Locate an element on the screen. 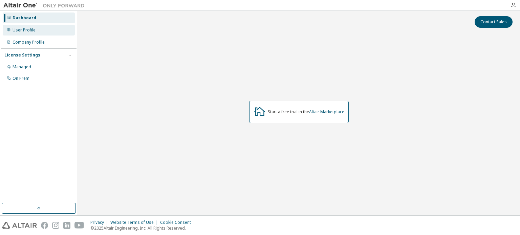 This screenshot has width=520, height=235. p: © 2025 Altair Engineering, Inc. All Rights Reserved. is located at coordinates (142, 228).